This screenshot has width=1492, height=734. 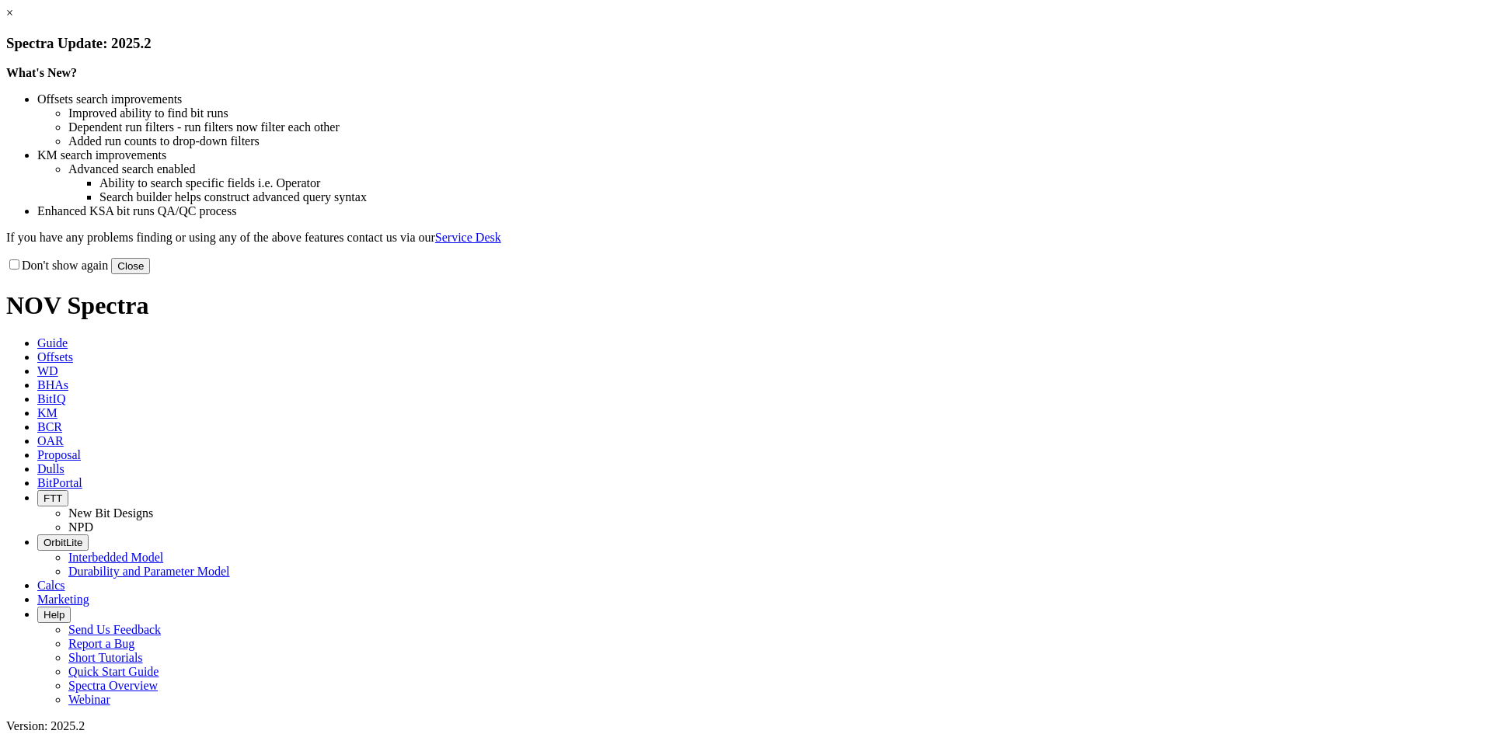 What do you see at coordinates (106, 657) in the screenshot?
I see `a: Short Tutorials` at bounding box center [106, 657].